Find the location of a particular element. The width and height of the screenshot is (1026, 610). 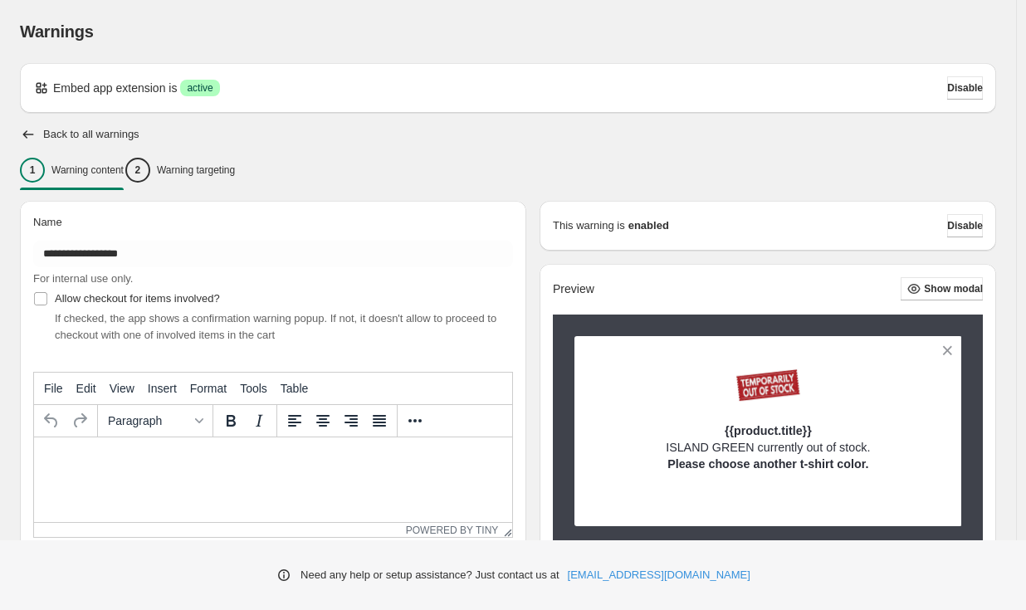

span: active is located at coordinates (199, 88).